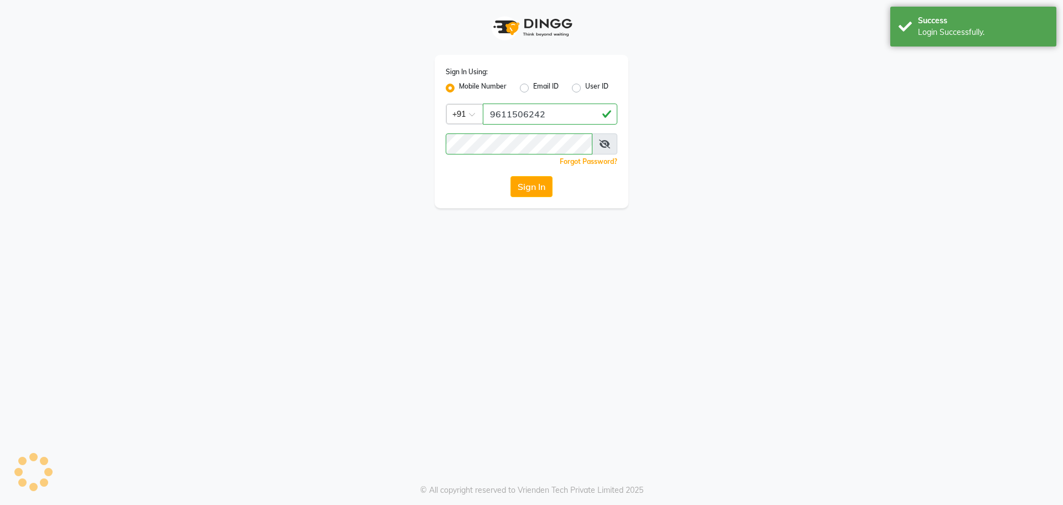 This screenshot has height=505, width=1063. What do you see at coordinates (983, 32) in the screenshot?
I see `div: Login Successfully.` at bounding box center [983, 32].